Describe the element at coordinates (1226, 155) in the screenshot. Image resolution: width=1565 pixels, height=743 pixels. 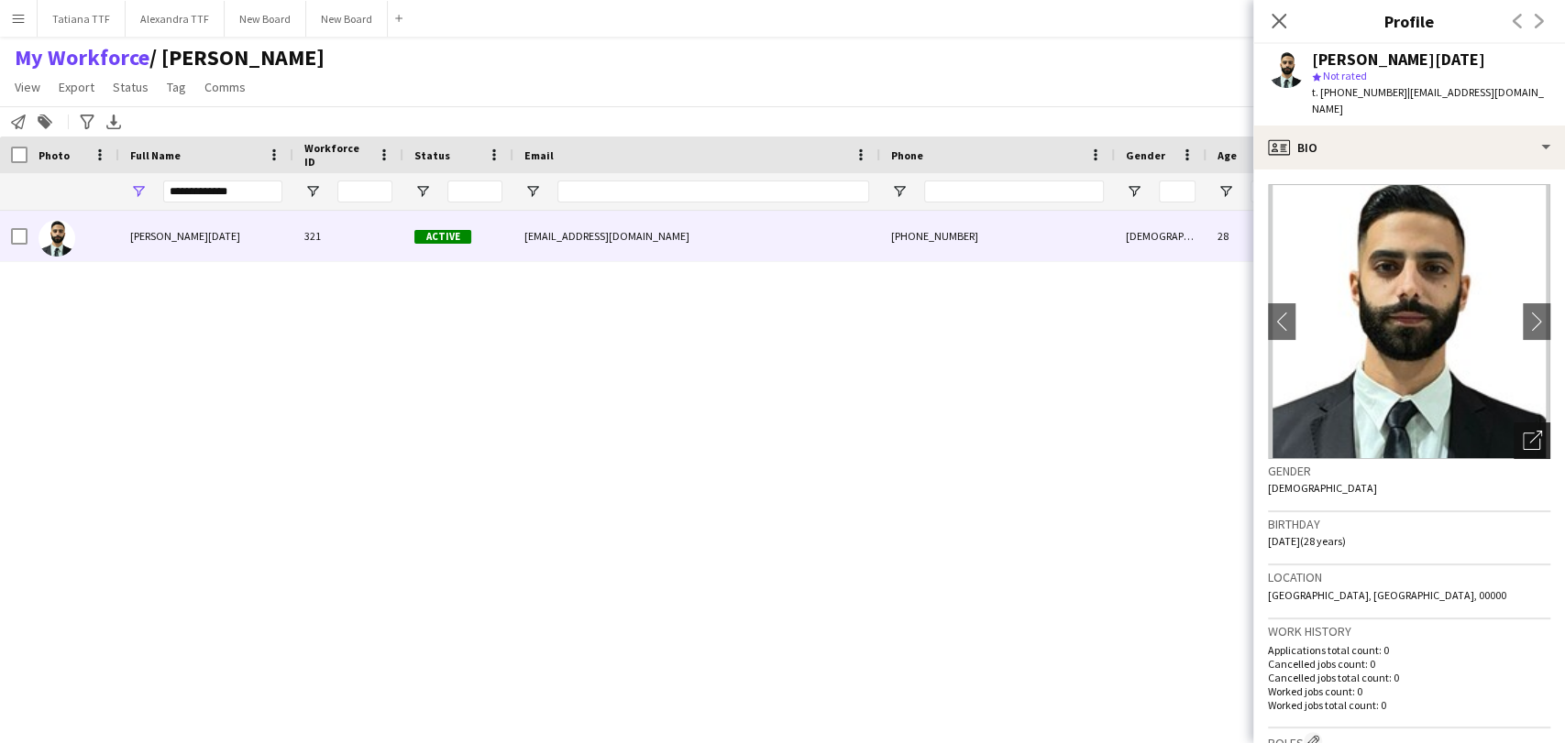
I see `span: Age` at that location.